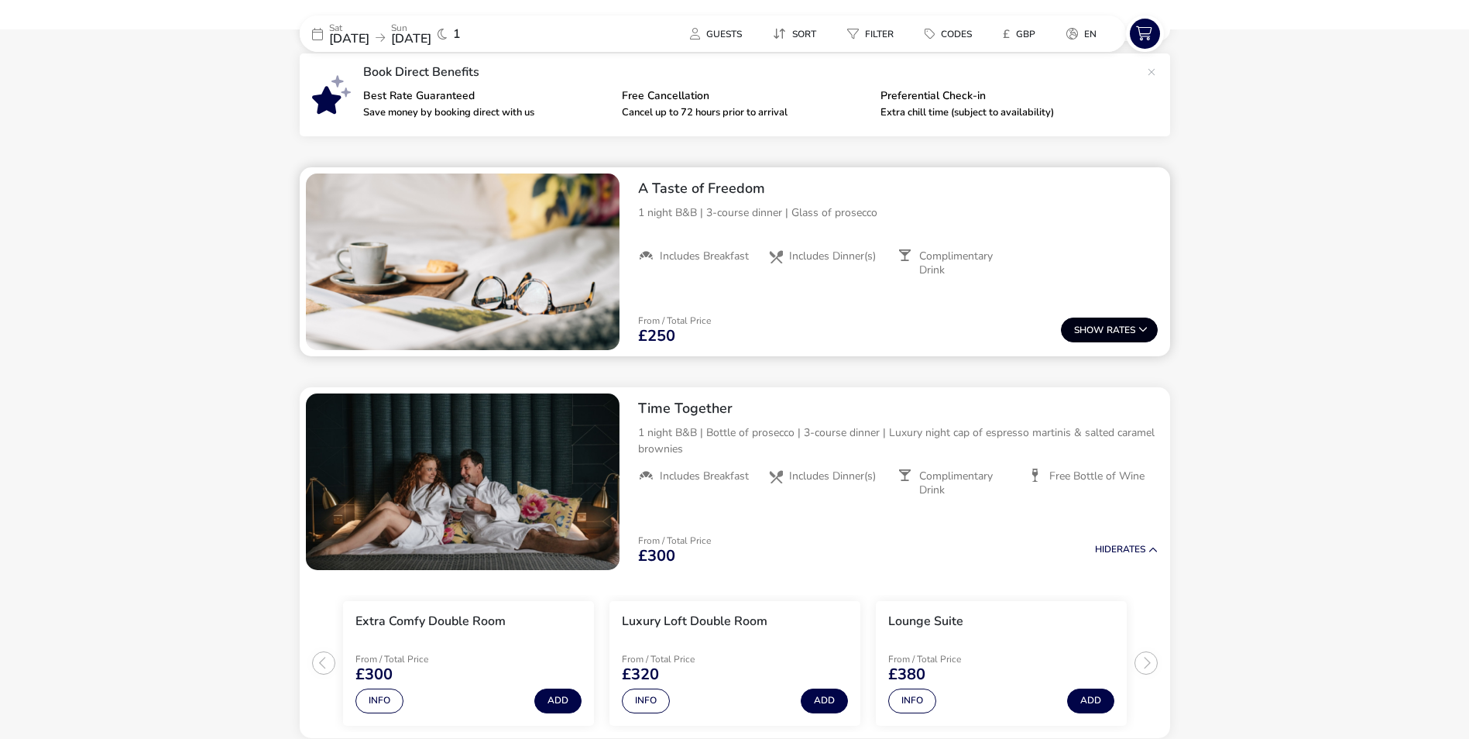  What do you see at coordinates (724, 34) in the screenshot?
I see `span: Guests` at bounding box center [724, 34].